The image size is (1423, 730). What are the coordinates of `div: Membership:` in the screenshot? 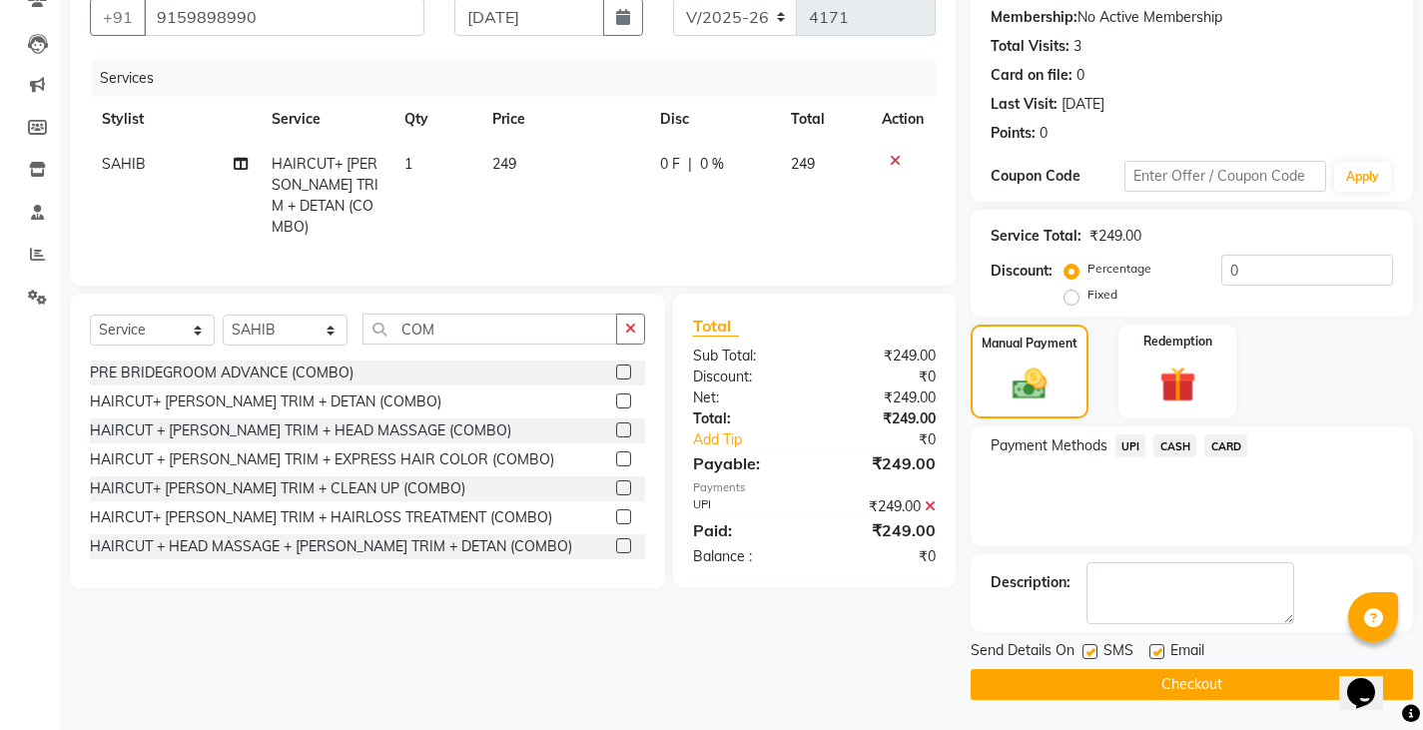 It's located at (1034, 17).